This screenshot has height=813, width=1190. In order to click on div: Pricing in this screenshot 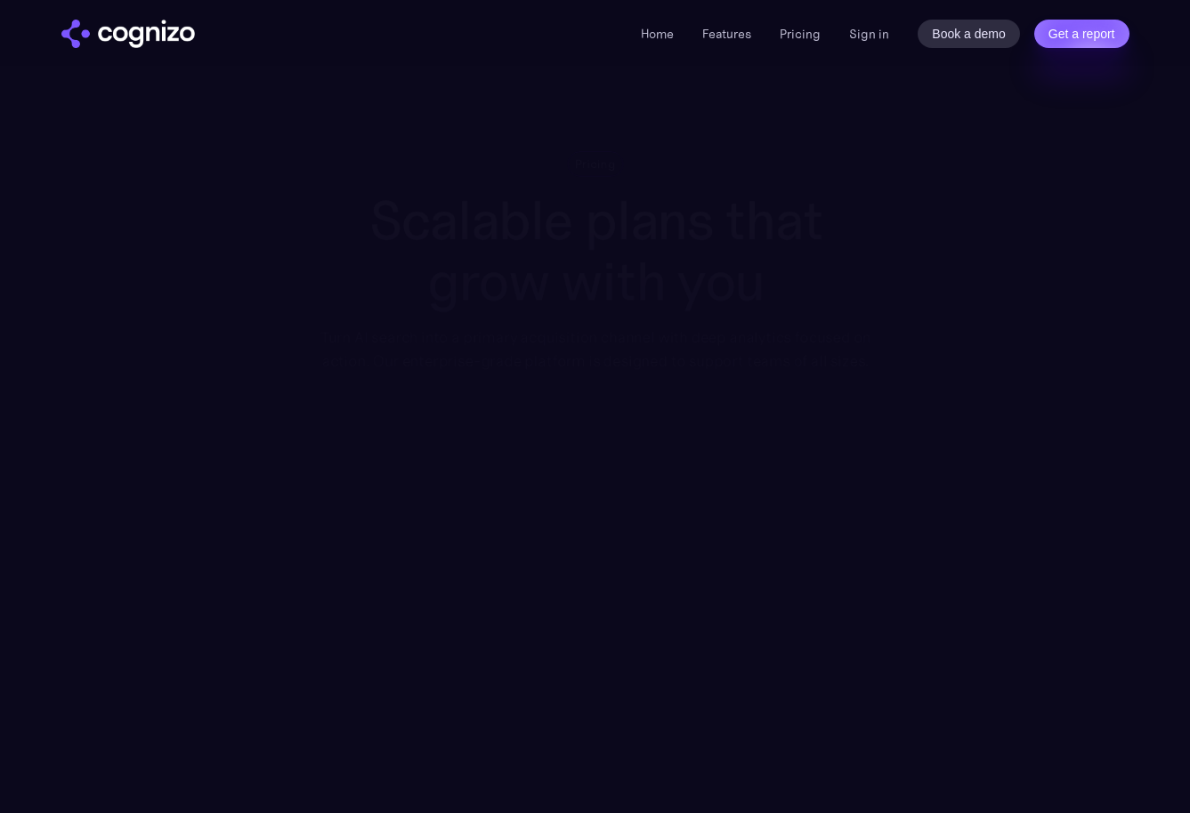, I will do `click(595, 164)`.